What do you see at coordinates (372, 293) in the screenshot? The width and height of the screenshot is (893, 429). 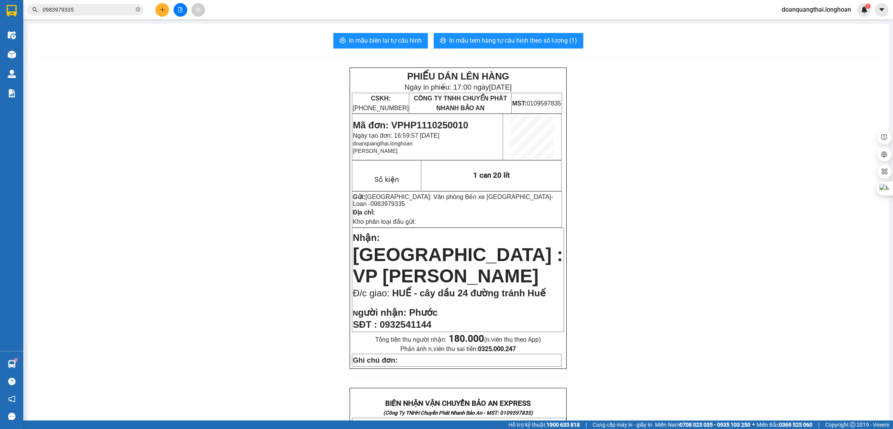 I see `span: Đ/c giao:` at bounding box center [372, 293].